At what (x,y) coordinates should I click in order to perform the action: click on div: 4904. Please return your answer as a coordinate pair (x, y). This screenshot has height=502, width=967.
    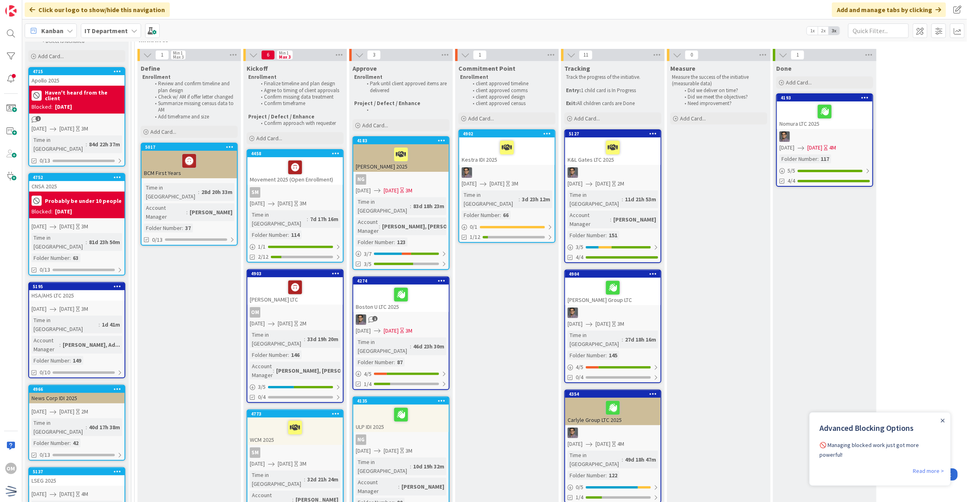
    Looking at the image, I should click on (613, 274).